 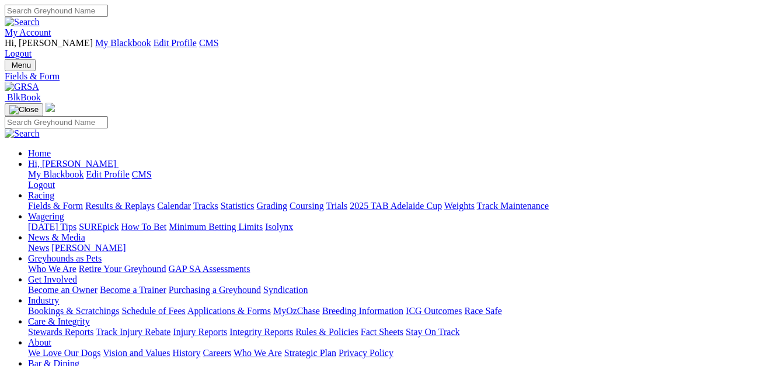 I want to click on div: My Account, so click(x=392, y=48).